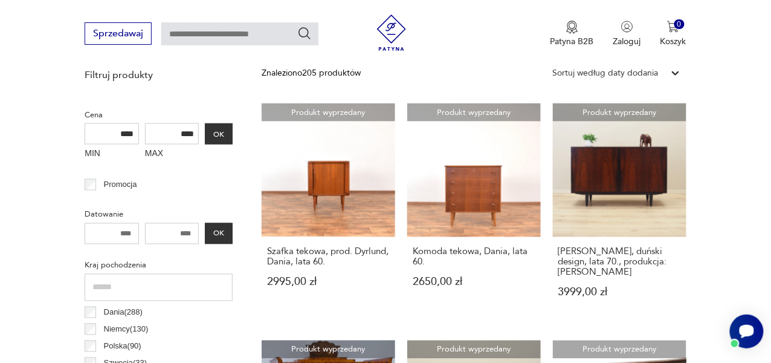 Image resolution: width=771 pixels, height=363 pixels. I want to click on h3: Komoda tekowa, Dania, lata 60., so click(474, 257).